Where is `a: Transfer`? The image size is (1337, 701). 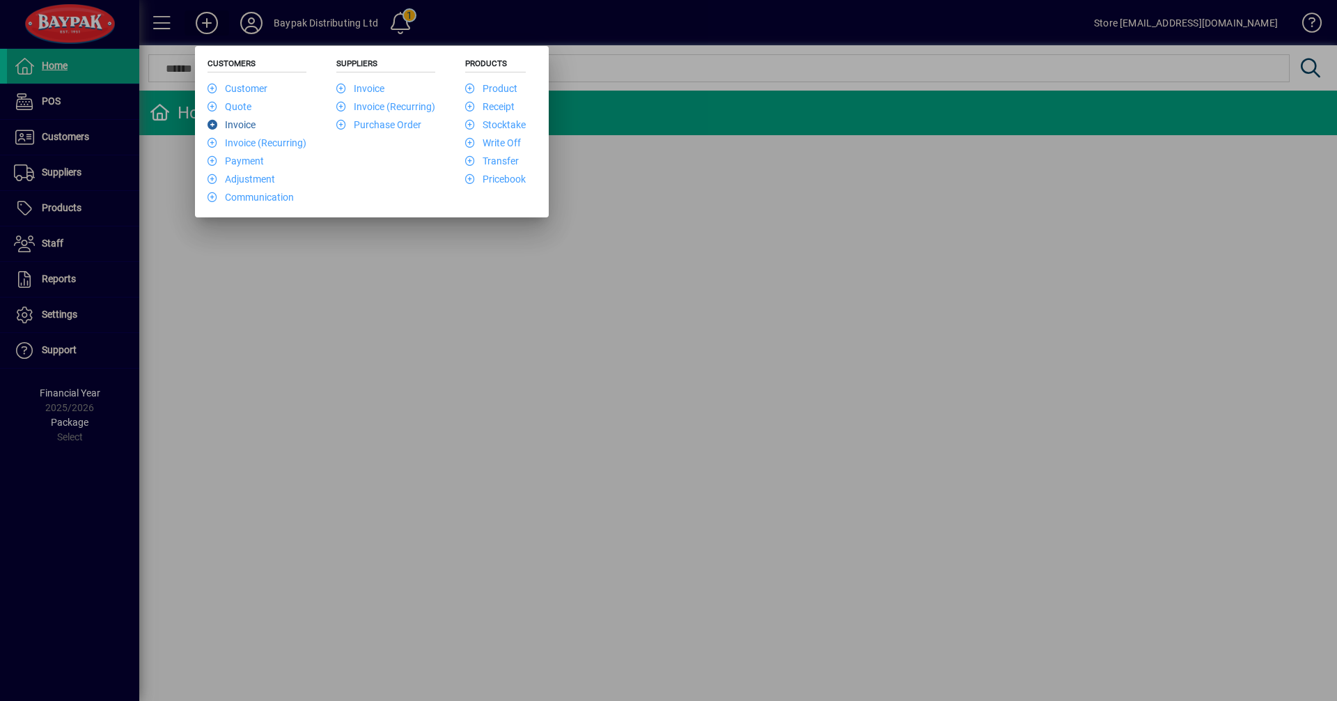 a: Transfer is located at coordinates (492, 161).